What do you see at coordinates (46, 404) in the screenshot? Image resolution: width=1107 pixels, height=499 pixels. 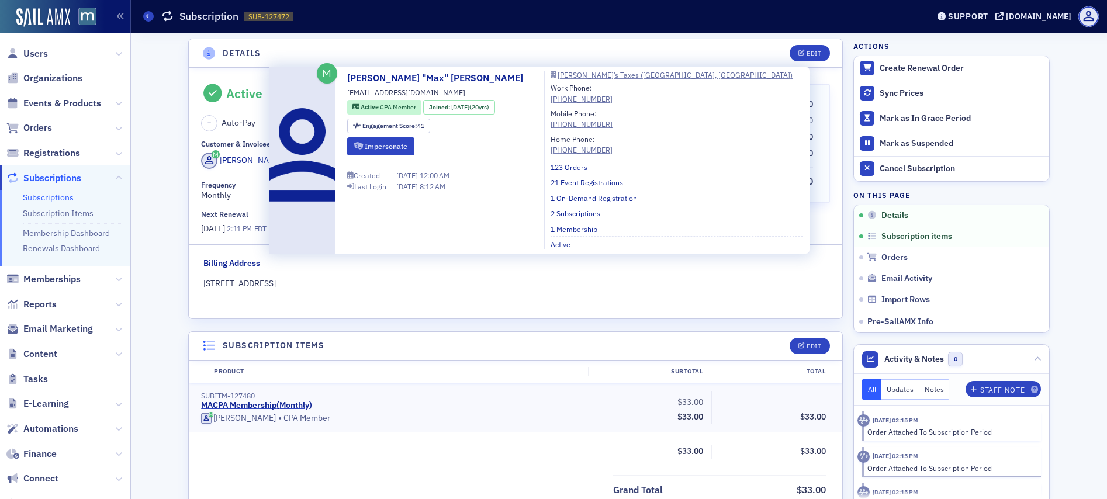 I see `span: E-Learning` at bounding box center [46, 404].